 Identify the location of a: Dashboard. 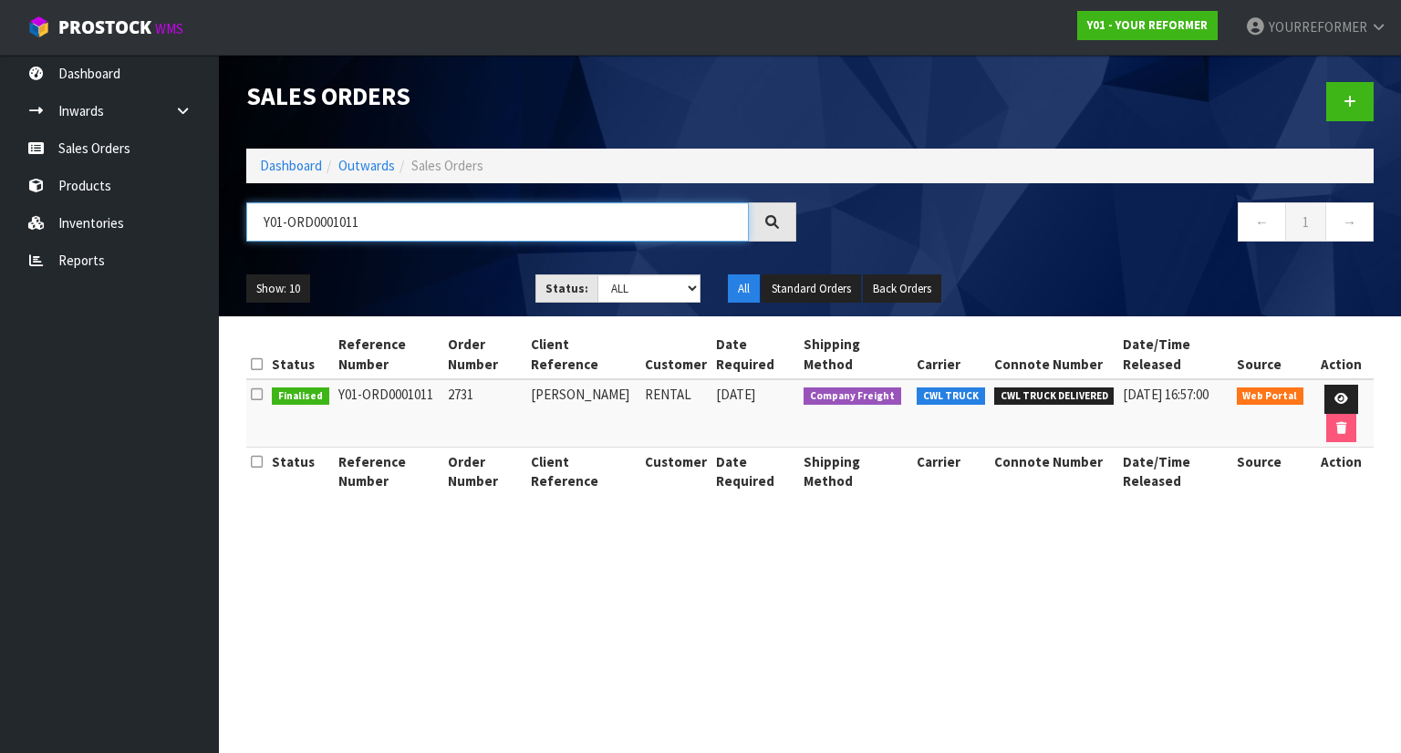
(291, 165).